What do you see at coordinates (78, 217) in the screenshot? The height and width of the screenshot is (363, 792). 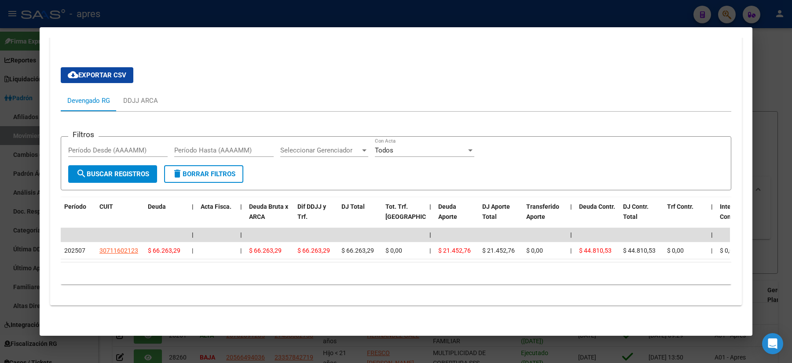 I see `datatable-header-cell: Período` at bounding box center [78, 217].